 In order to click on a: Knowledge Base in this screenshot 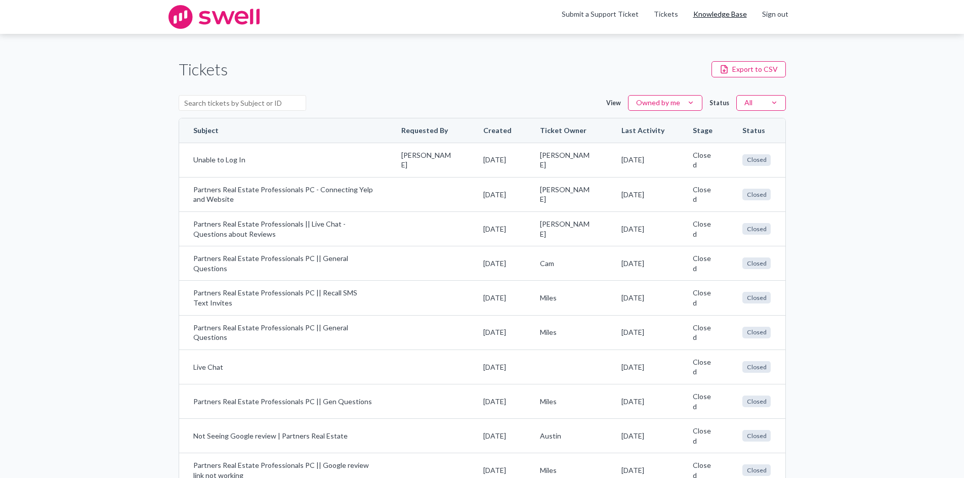, I will do `click(720, 14)`.